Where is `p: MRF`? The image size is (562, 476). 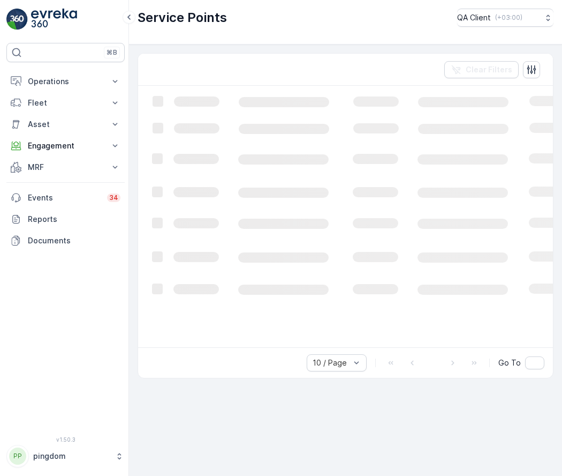 p: MRF is located at coordinates (65, 167).